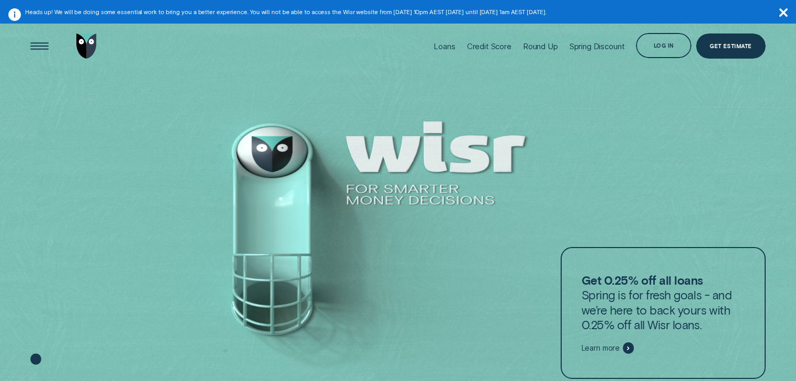 This screenshot has width=796, height=381. What do you see at coordinates (541, 46) in the screenshot?
I see `a: Round Up` at bounding box center [541, 46].